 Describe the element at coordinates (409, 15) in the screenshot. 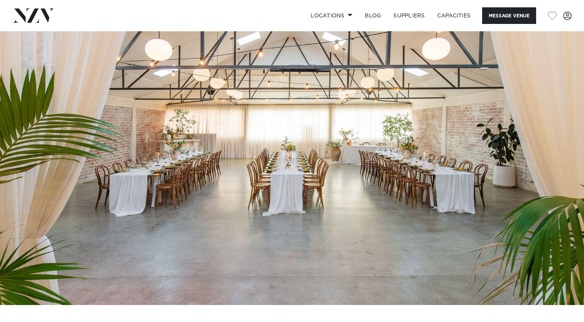

I see `a: SUPPLIERS` at that location.